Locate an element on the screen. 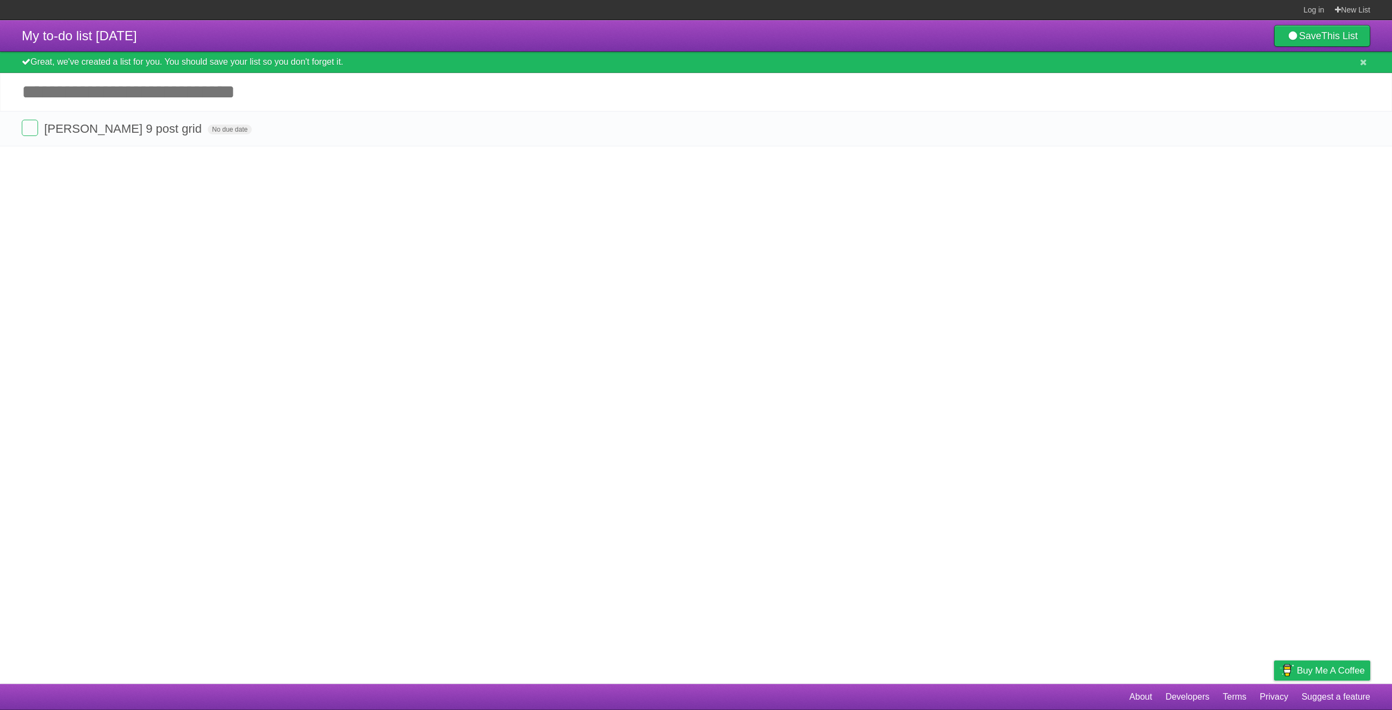 This screenshot has height=710, width=1392. span: No due date is located at coordinates (230, 129).